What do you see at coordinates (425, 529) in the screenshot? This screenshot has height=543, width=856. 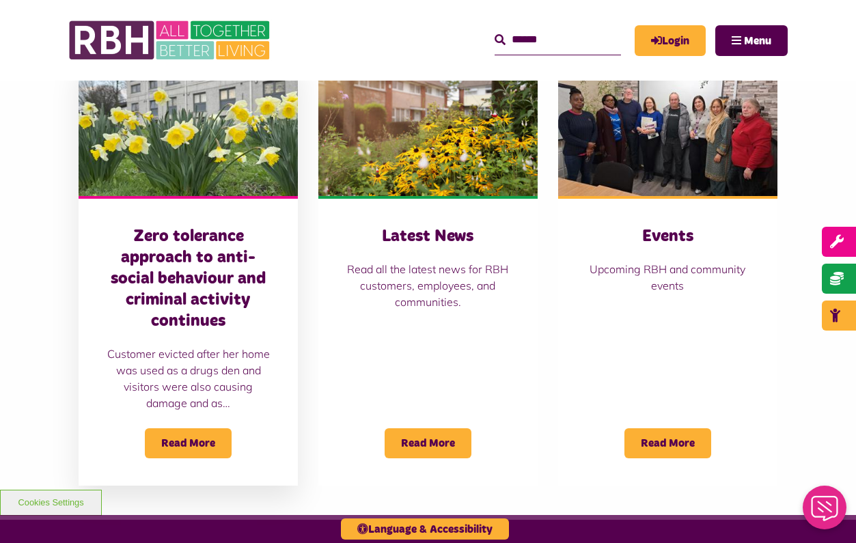 I see `button: Language & Accessibility` at bounding box center [425, 529].